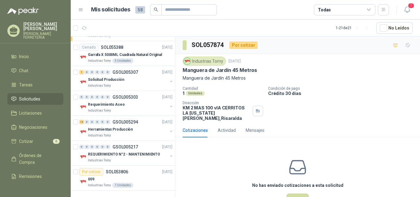 The width and height of the screenshot is (420, 197). Describe the element at coordinates (35, 176) in the screenshot. I see `a: Remisiones` at that location.